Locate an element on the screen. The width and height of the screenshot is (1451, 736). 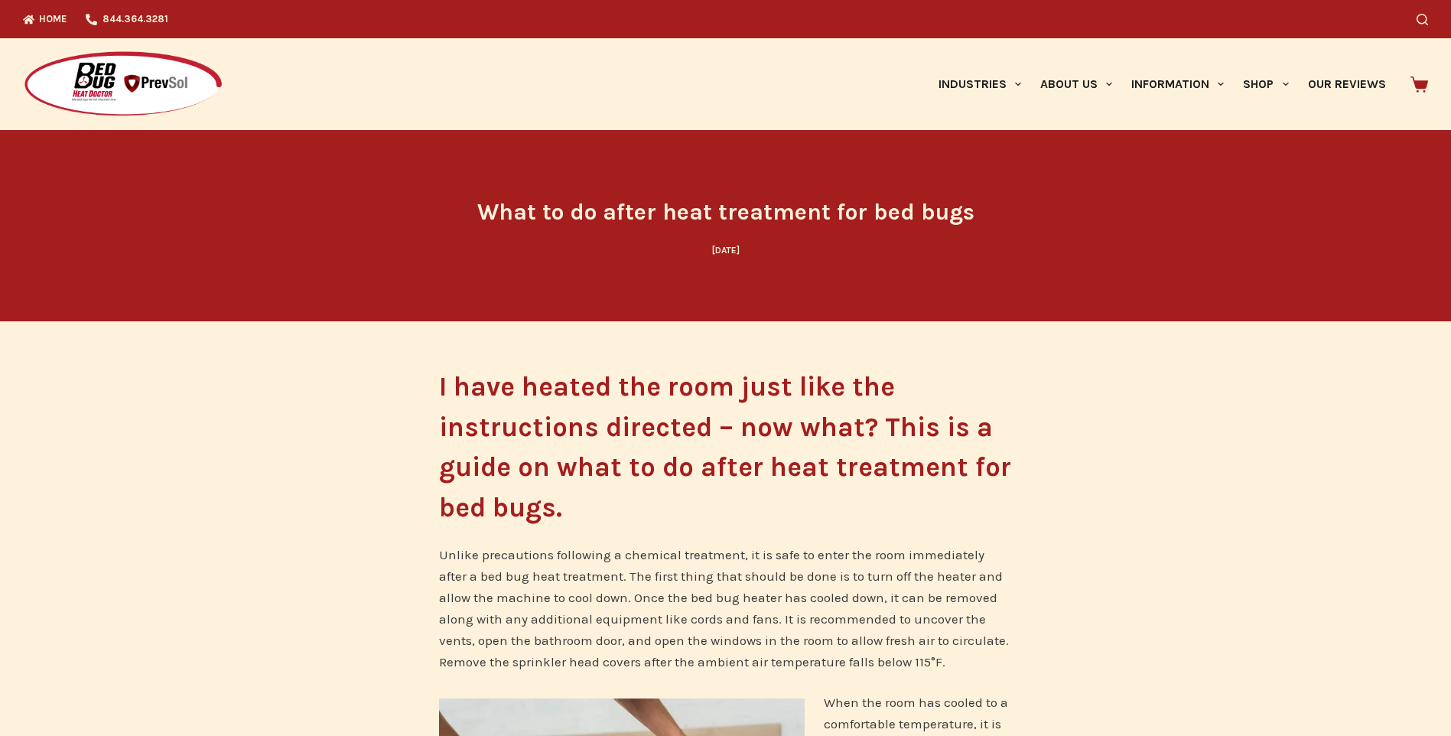
a: Industries is located at coordinates (979, 84).